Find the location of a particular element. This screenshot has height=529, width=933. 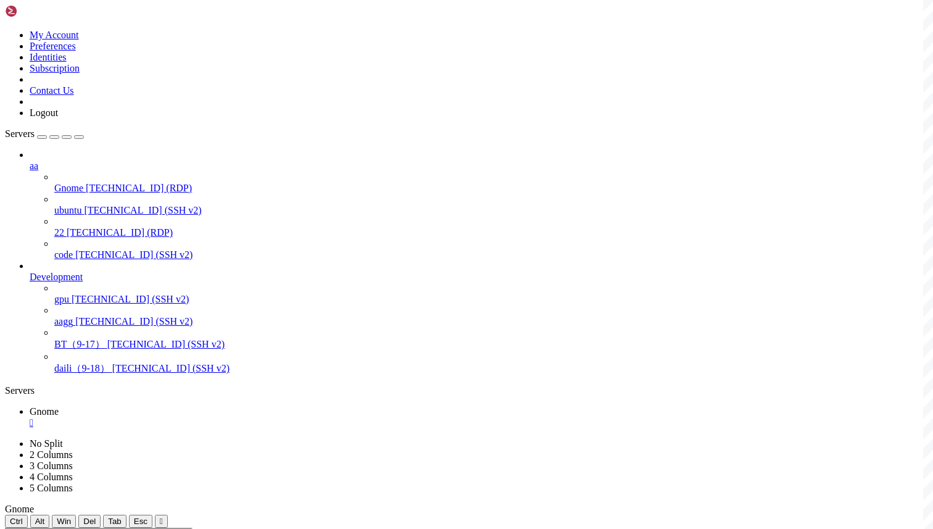

div: Servers is located at coordinates (467, 391).